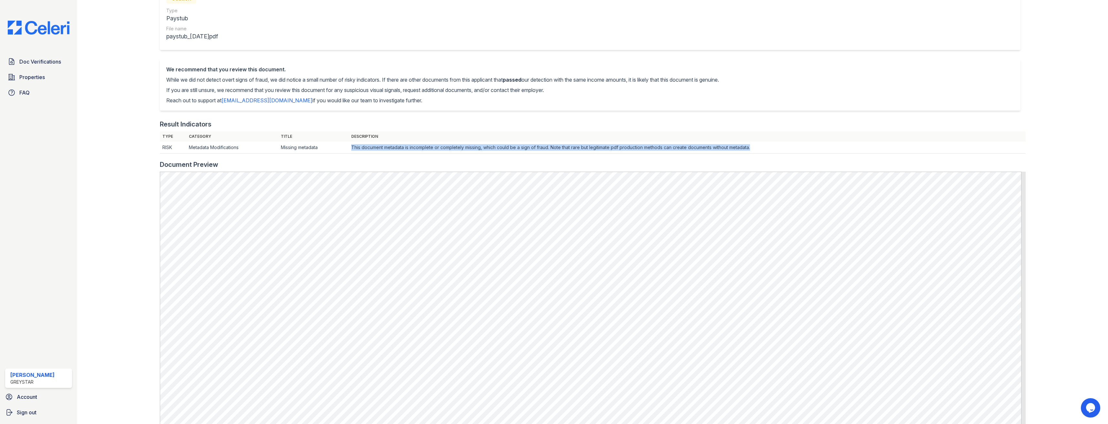 The height and width of the screenshot is (424, 1108). I want to click on a: Doc Verifications, so click(38, 62).